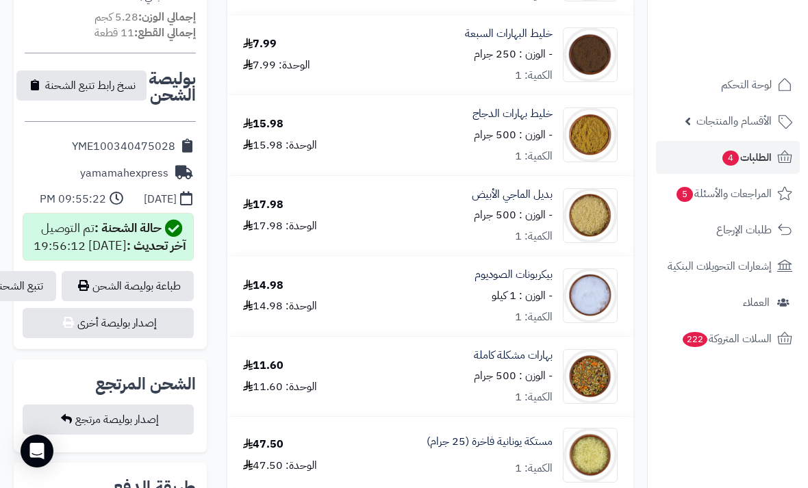  I want to click on a: بهارات مشكلة كاملة, so click(513, 355).